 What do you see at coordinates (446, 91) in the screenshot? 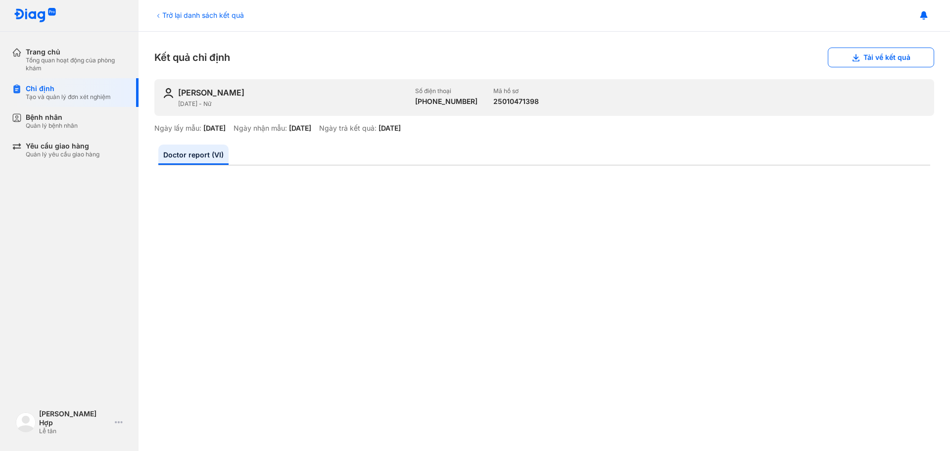
I see `div: Số điện thoại` at bounding box center [446, 91].